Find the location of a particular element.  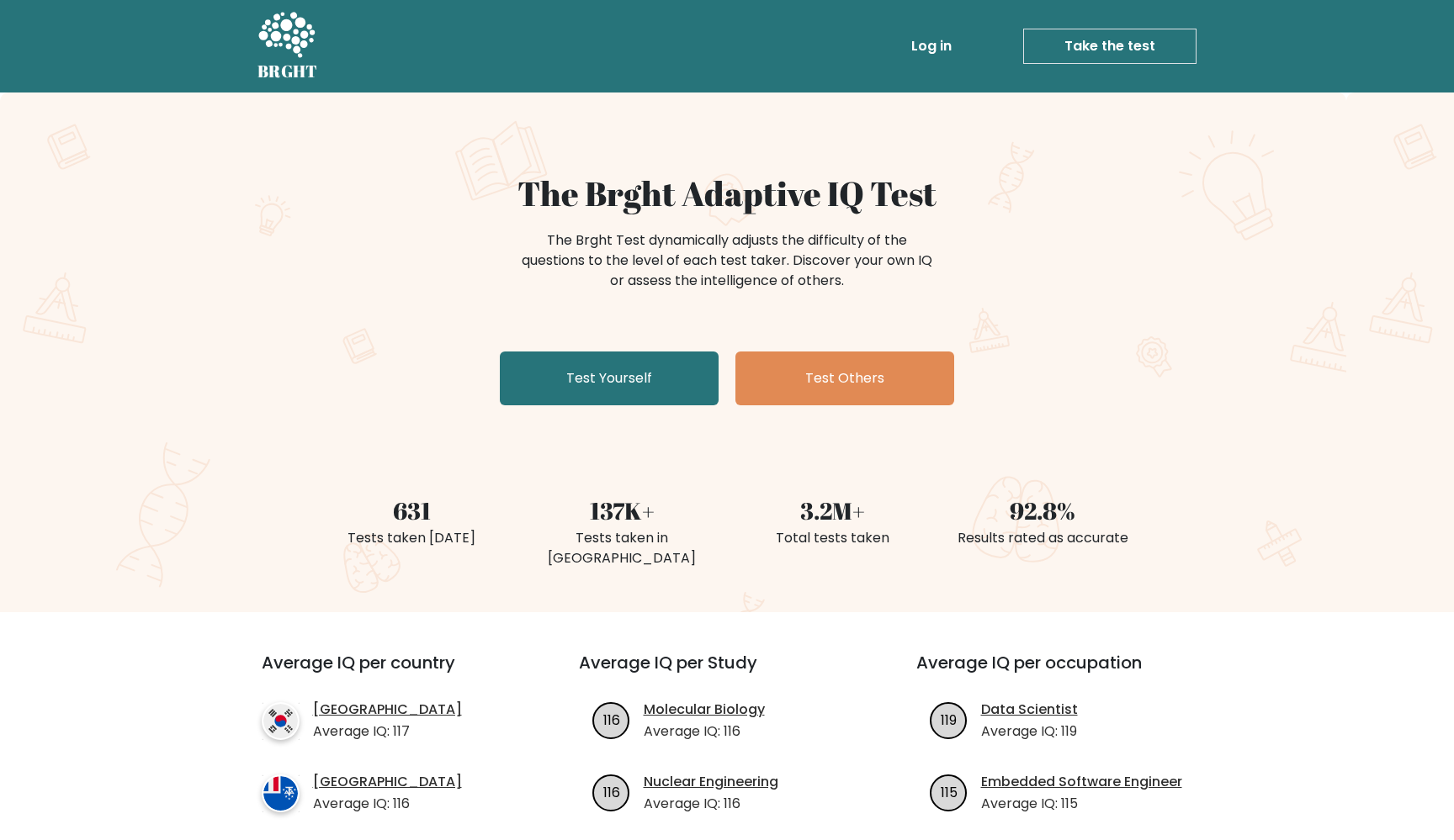

p: Average IQ: 115 is located at coordinates (1081, 804).